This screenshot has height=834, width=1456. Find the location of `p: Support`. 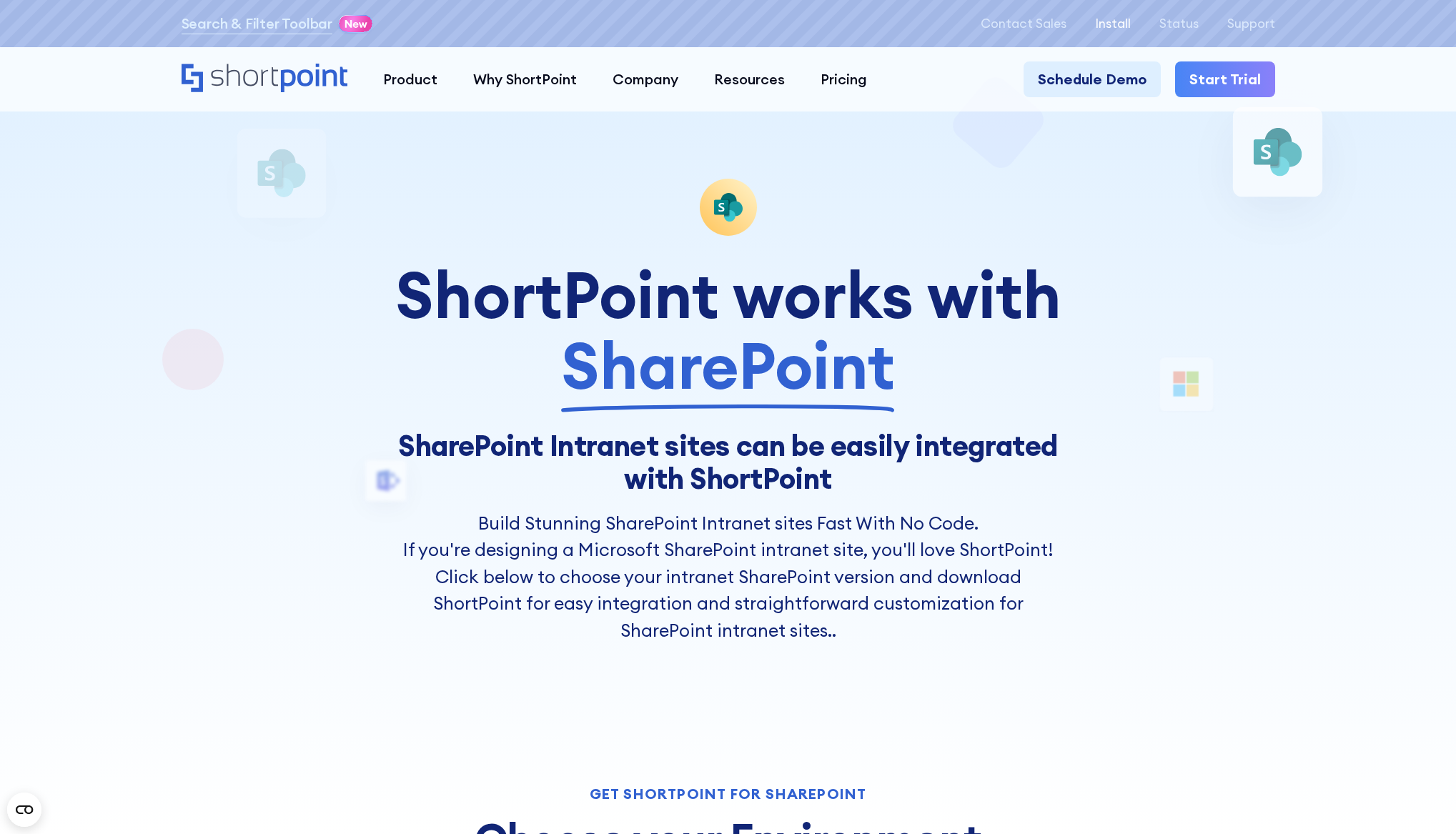

p: Support is located at coordinates (1251, 24).